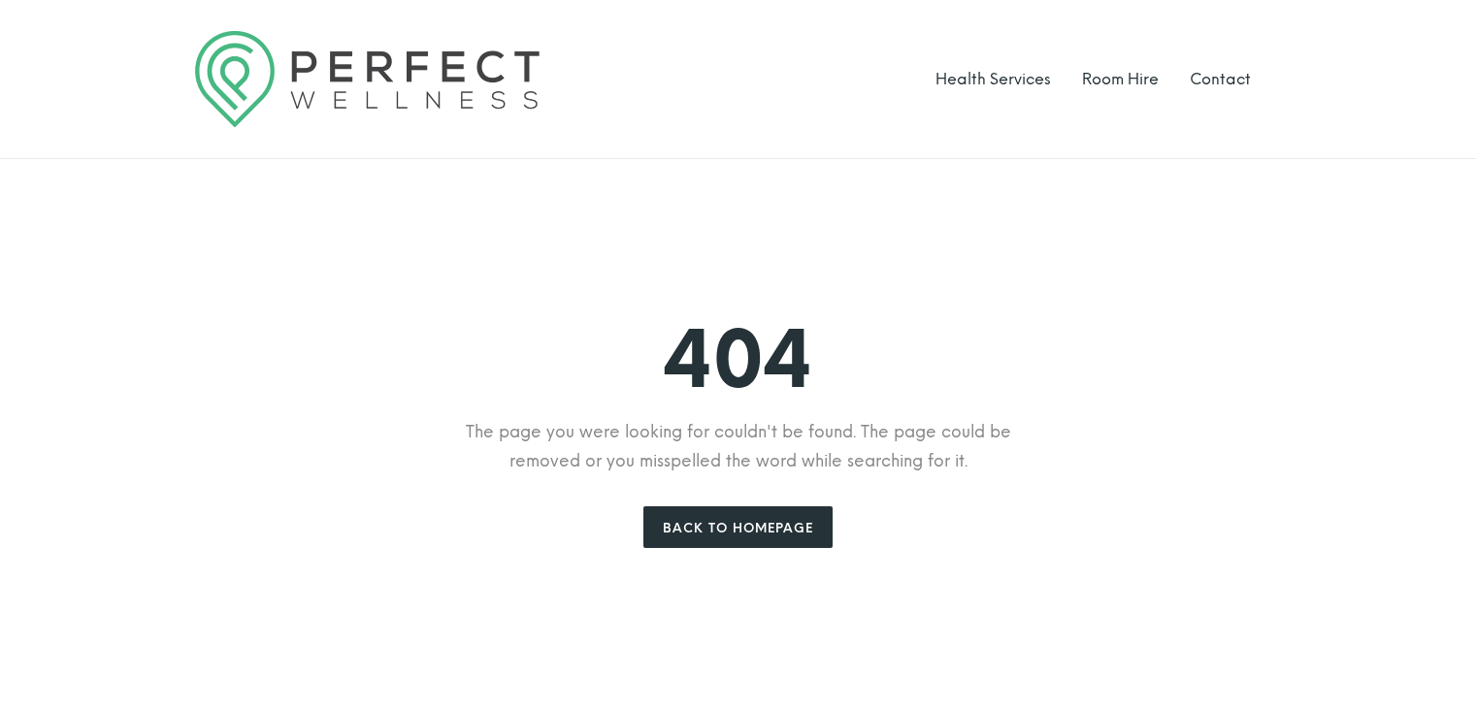 This screenshot has height=708, width=1476. What do you see at coordinates (738, 446) in the screenshot?
I see `h5: The page you were looking for couldn't be found. The page could be removed or you misspelled the ...` at bounding box center [738, 446].